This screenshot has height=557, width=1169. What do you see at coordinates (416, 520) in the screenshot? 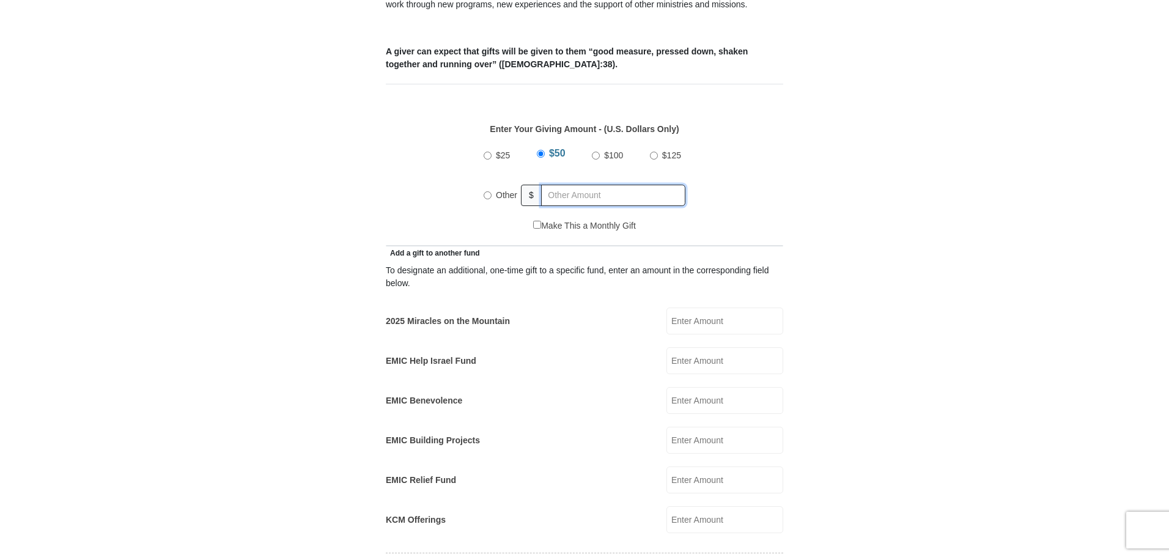
I see `label: KCM Offerings` at bounding box center [416, 520].